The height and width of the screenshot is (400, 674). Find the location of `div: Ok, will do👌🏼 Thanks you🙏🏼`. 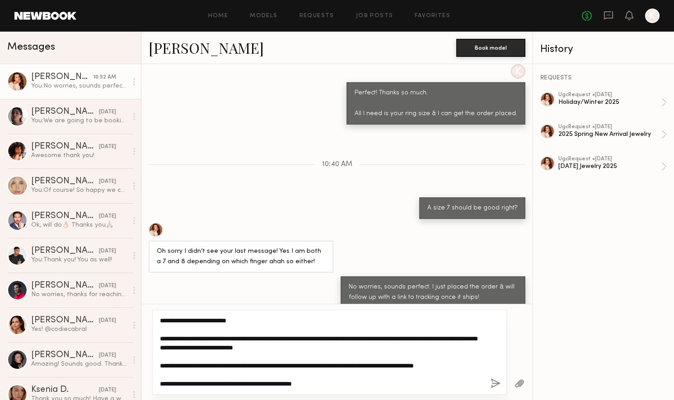

div: Ok, will do👌🏼 Thanks you🙏🏼 is located at coordinates (79, 225).